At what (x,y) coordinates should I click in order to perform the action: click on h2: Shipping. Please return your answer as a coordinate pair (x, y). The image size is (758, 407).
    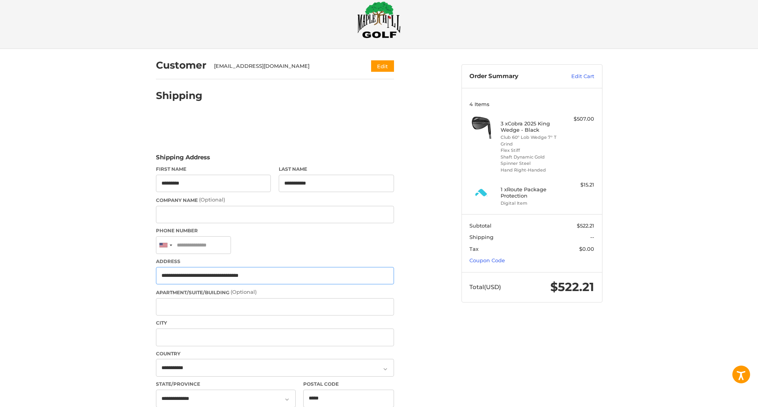
    Looking at the image, I should click on (179, 96).